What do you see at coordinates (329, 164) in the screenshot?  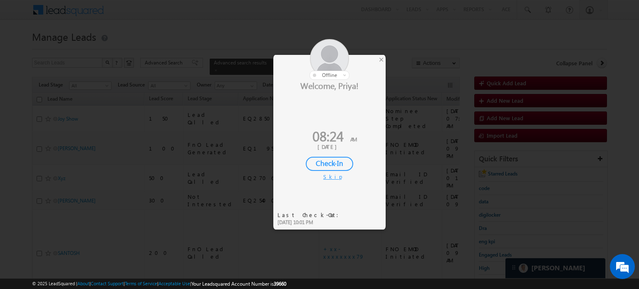 I see `div: Check-In` at bounding box center [329, 164].